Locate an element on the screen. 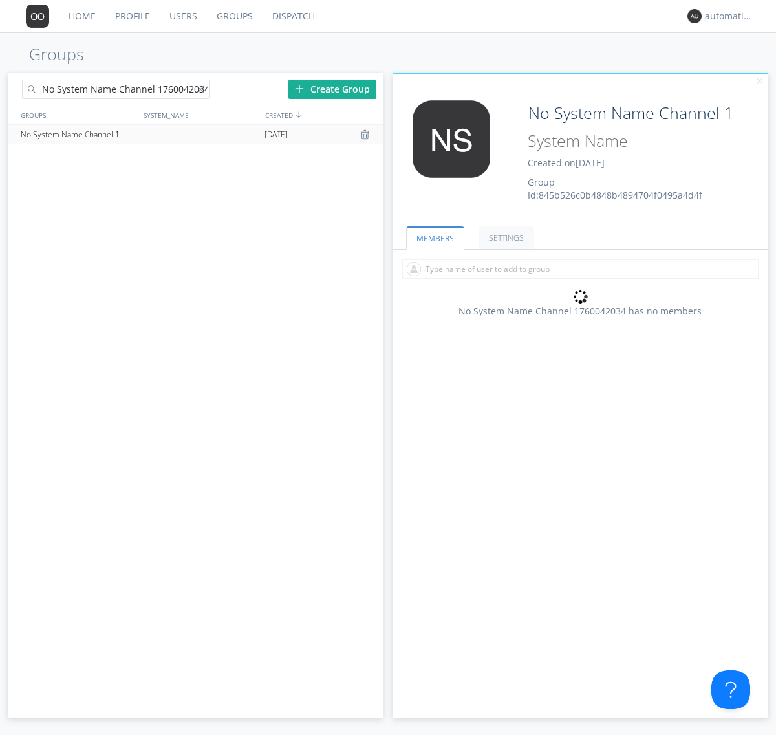 This screenshot has height=735, width=776. a: MEMBERS is located at coordinates (435, 238).